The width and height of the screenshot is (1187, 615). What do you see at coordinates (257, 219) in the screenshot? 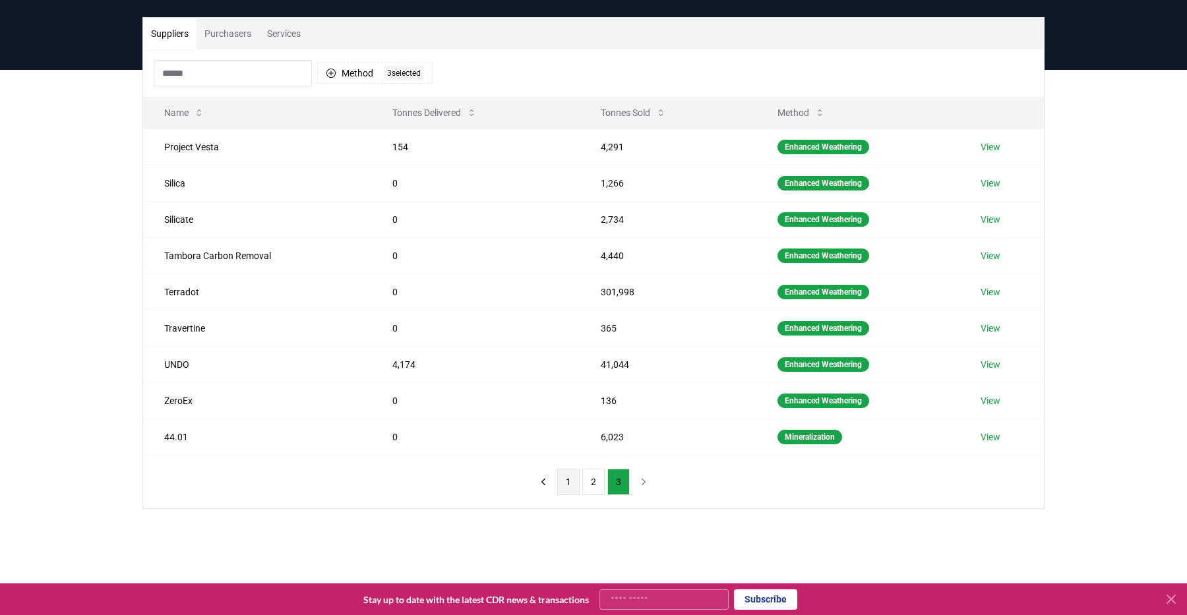
I see `td: Silicate` at bounding box center [257, 219].